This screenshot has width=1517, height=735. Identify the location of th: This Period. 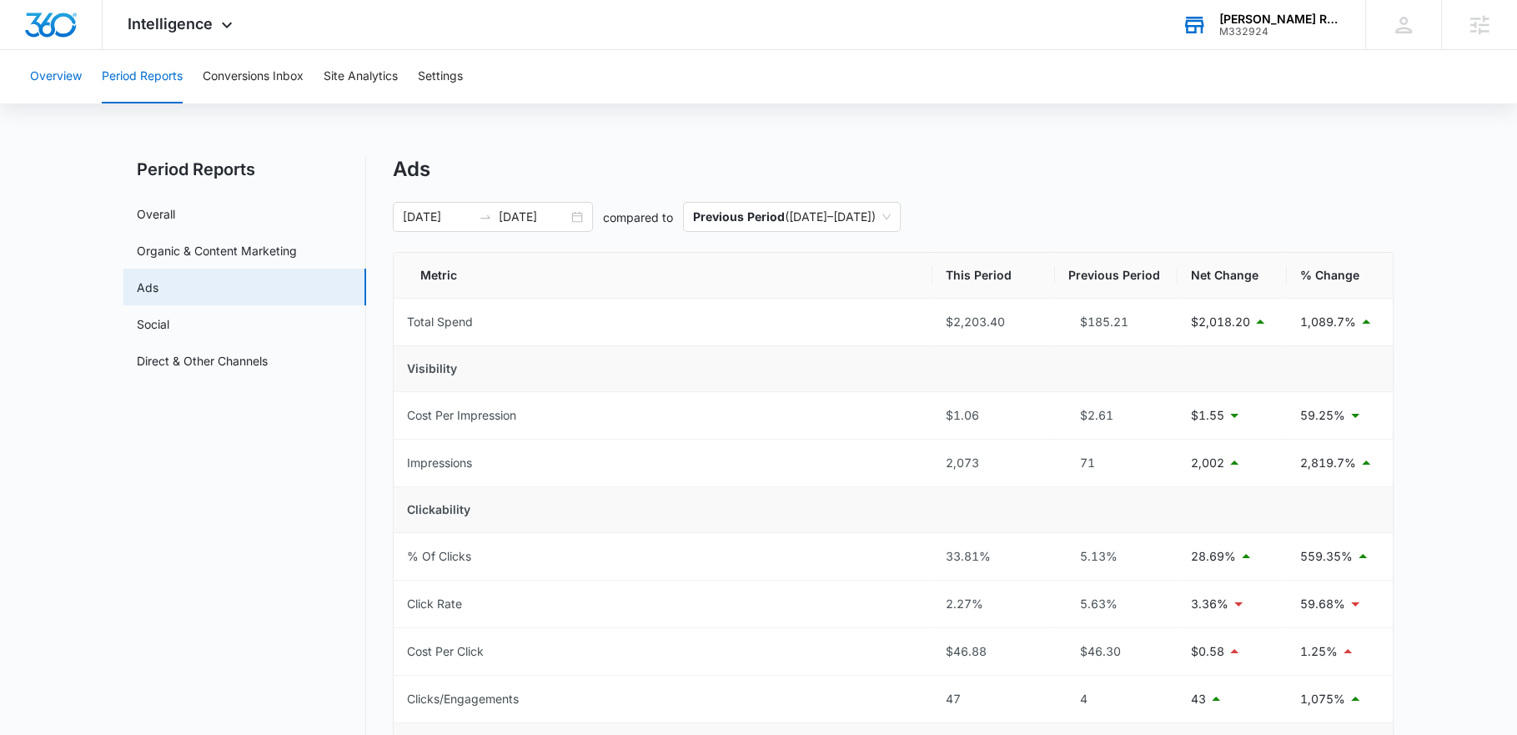
(993, 275).